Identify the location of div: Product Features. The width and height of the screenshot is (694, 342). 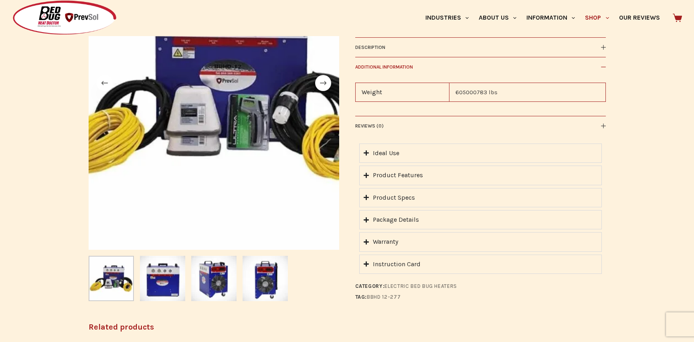
(397, 175).